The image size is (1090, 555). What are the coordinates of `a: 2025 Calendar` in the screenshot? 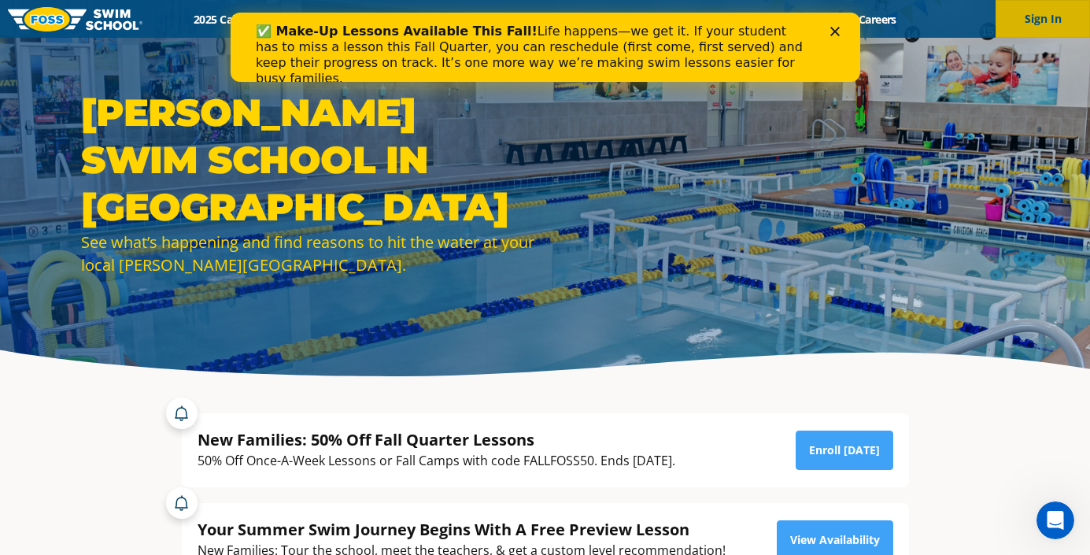 It's located at (229, 19).